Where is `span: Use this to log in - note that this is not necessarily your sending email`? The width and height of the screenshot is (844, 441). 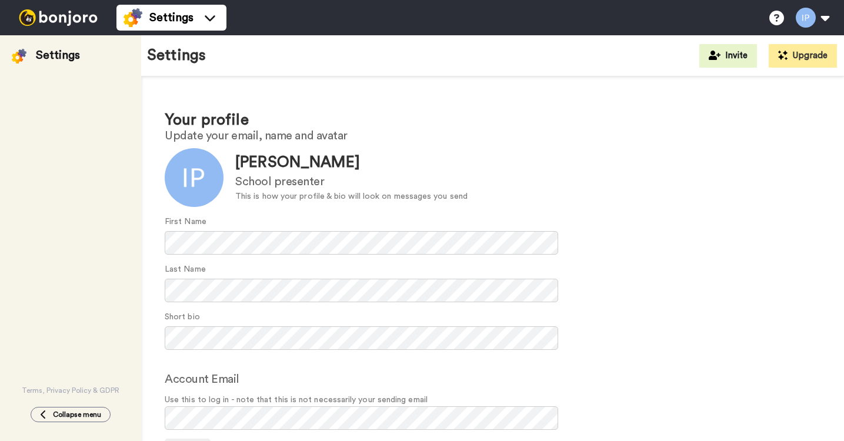
span: Use this to log in - note that this is not necessarily your sending email is located at coordinates (492, 400).